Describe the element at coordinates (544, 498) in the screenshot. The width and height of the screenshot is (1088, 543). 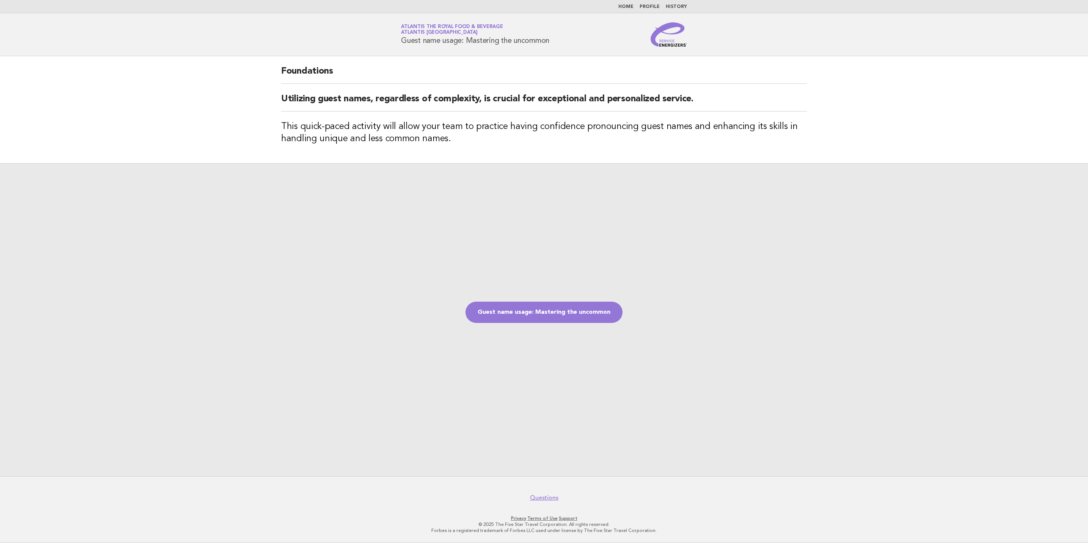
I see `a: Questions` at that location.